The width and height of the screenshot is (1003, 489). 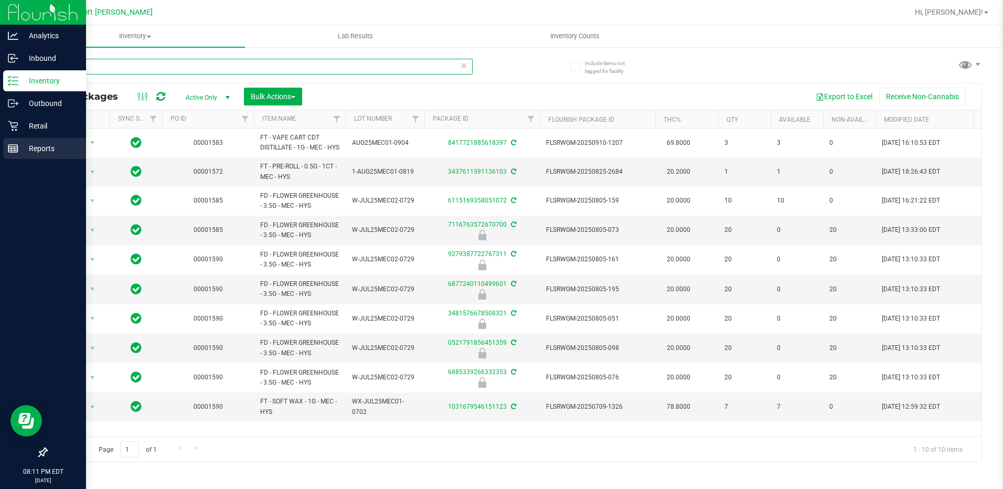 I want to click on a: 3437611591136103, so click(x=477, y=171).